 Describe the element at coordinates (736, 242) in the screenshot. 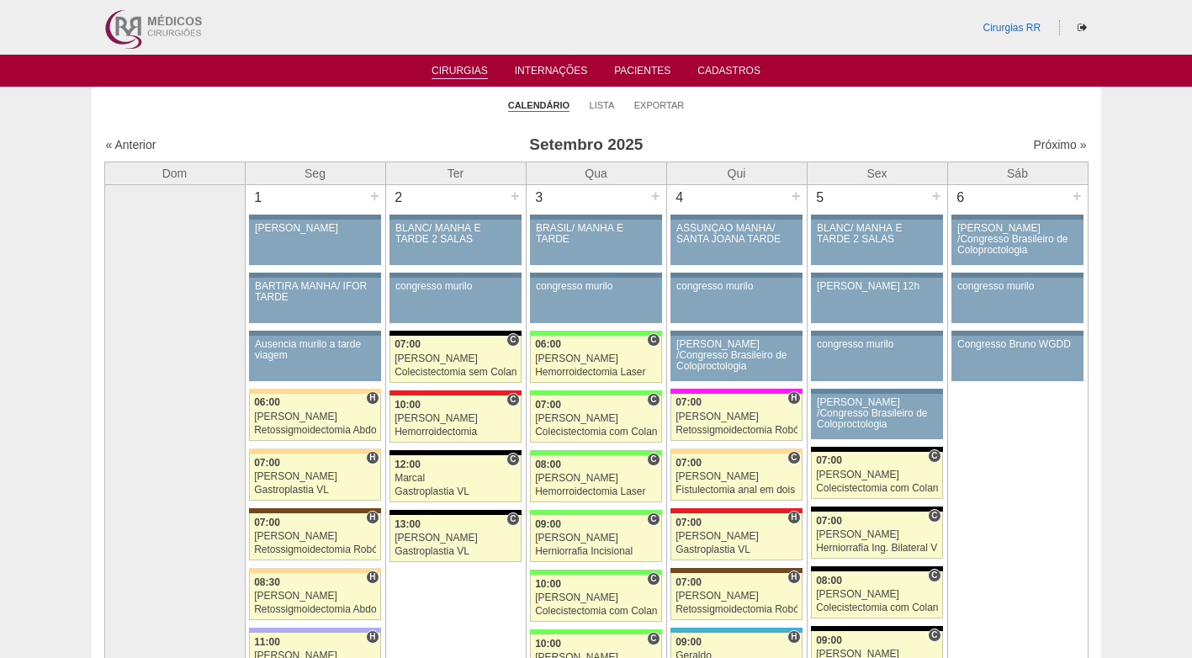

I see `a: ASSUNÇÃO MANHÃ/ SANTA JOANA TARDE` at that location.